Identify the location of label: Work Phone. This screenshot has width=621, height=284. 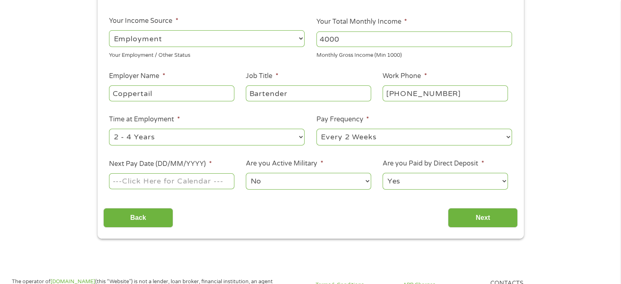
(405, 76).